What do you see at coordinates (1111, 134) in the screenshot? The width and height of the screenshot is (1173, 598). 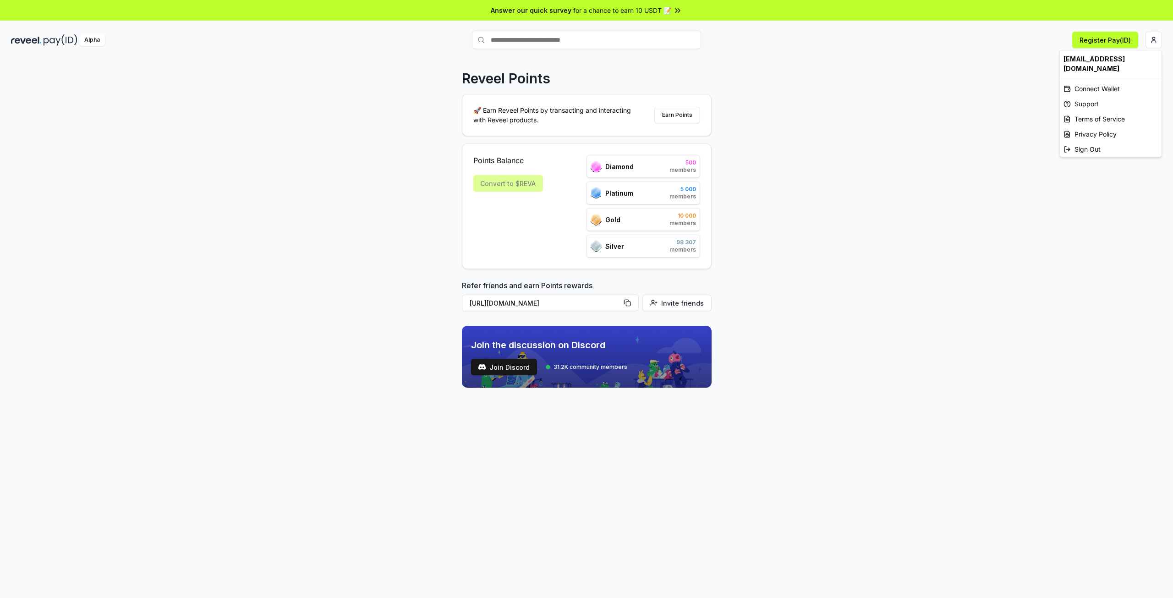 I see `div: Privacy Policy` at bounding box center [1111, 134].